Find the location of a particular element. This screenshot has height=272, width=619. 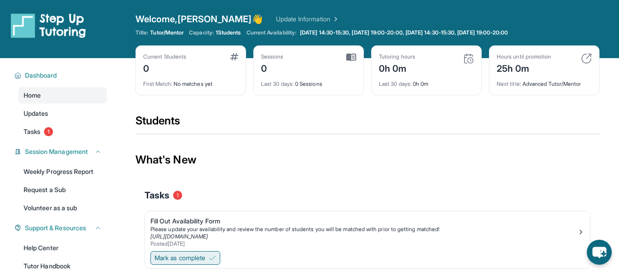

div: Sessions is located at coordinates (272, 57).